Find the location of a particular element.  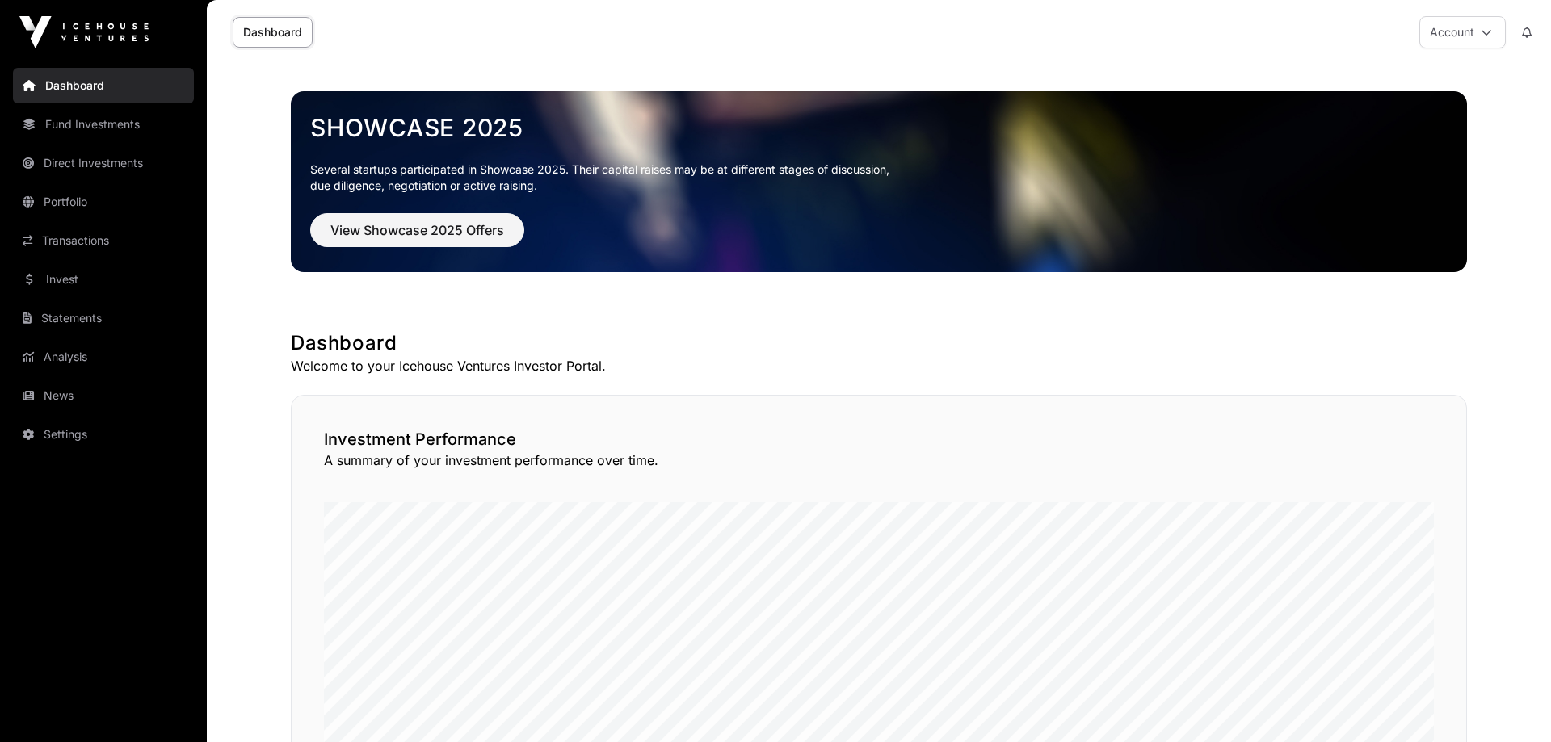

p: Several startups participated in Showcase 2025. Their capital raises may be at different stages o... is located at coordinates (879, 178).